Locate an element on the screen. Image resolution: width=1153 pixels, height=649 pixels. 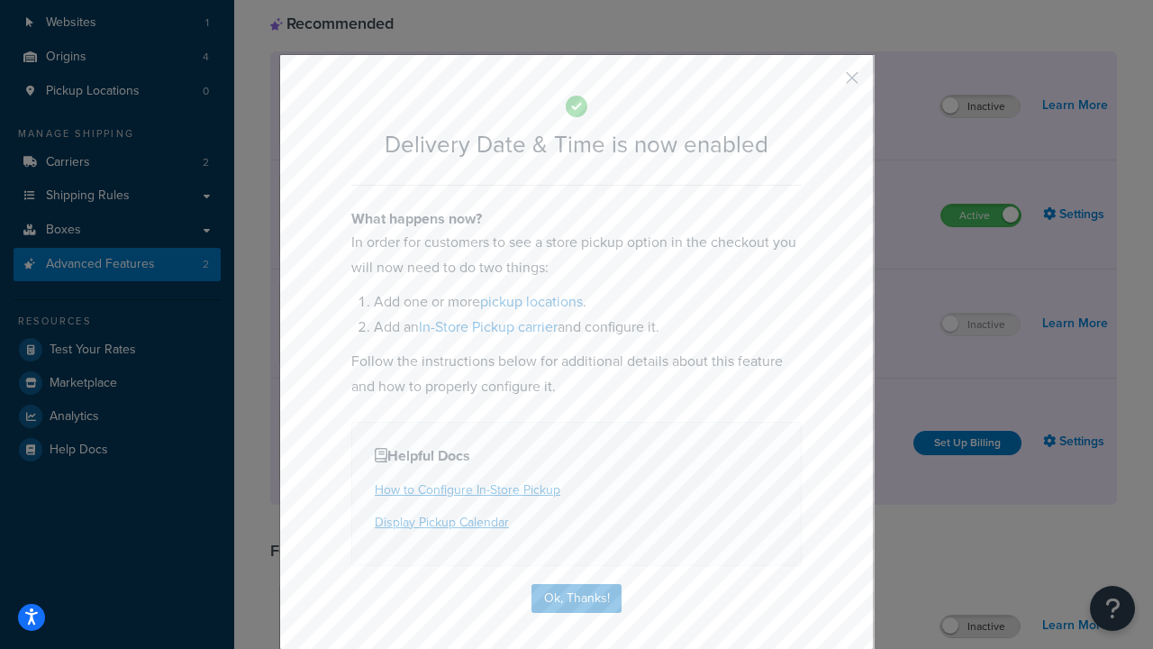
a: Display Pickup Calendar is located at coordinates (441, 522).